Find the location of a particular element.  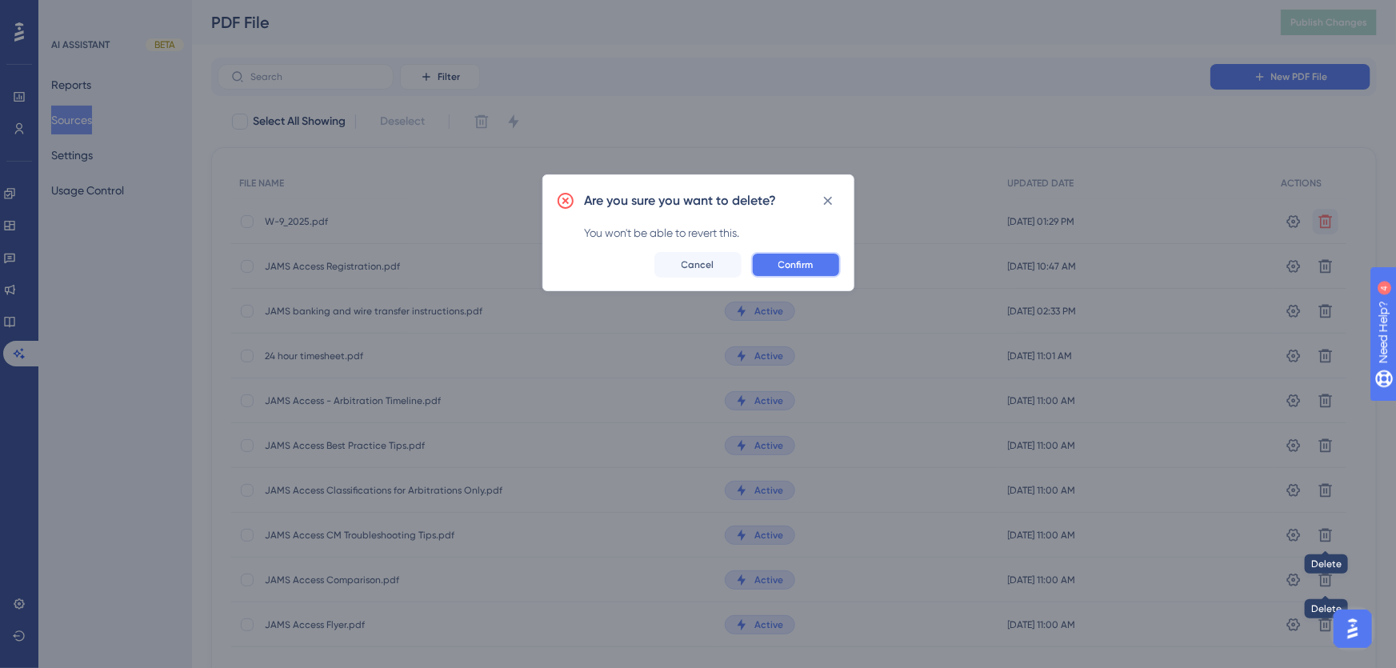

img: launcher-image-alternative-text is located at coordinates (24, 24).